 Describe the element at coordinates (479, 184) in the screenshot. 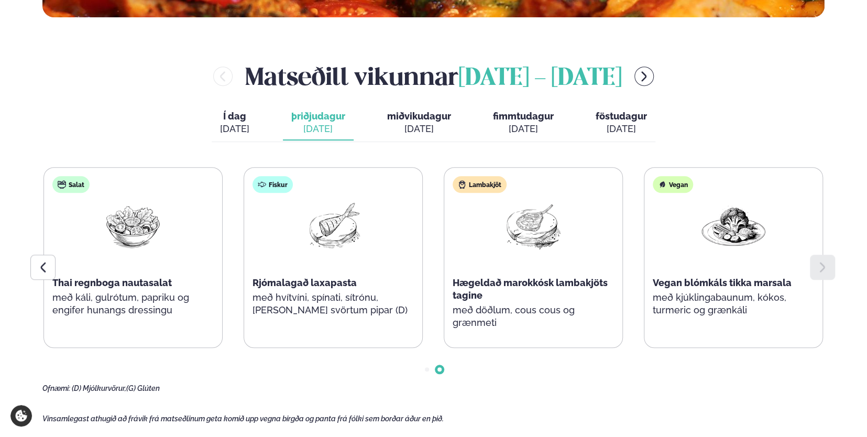

I see `div: Lambakjöt` at that location.